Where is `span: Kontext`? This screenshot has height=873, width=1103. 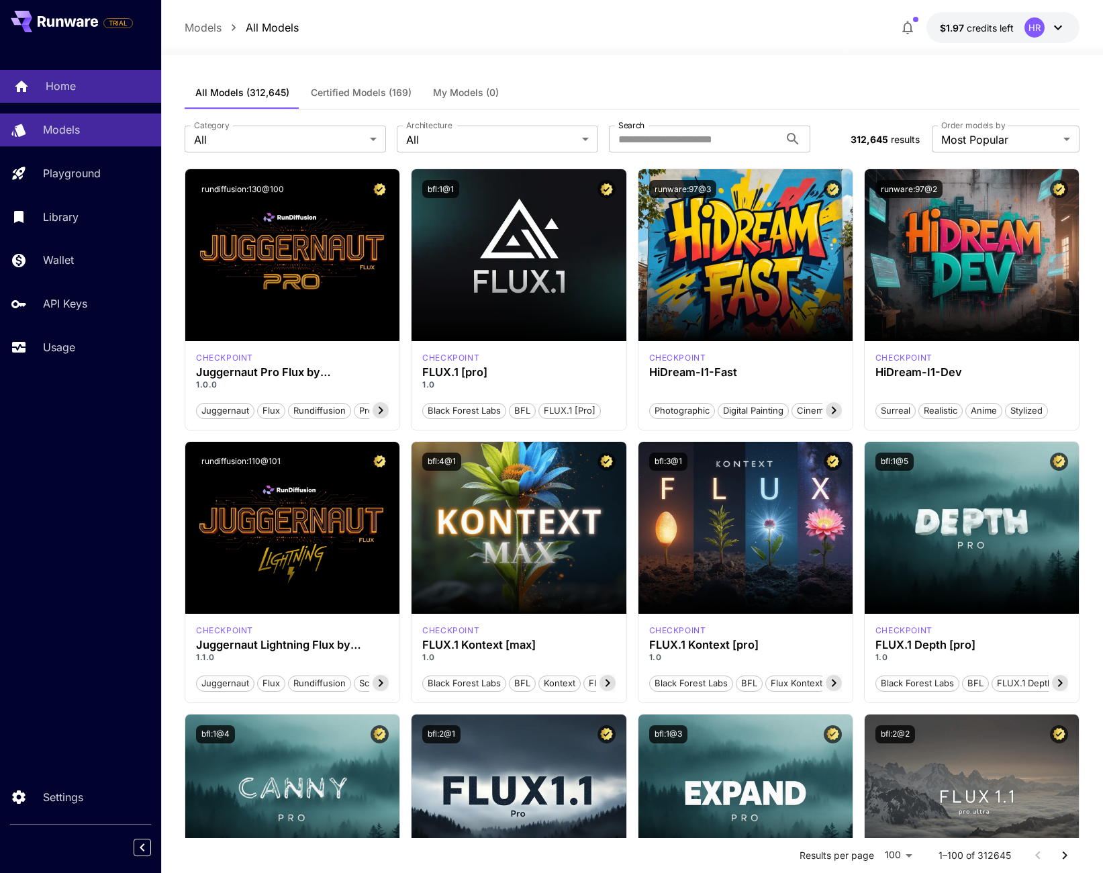
span: Kontext is located at coordinates (559, 684).